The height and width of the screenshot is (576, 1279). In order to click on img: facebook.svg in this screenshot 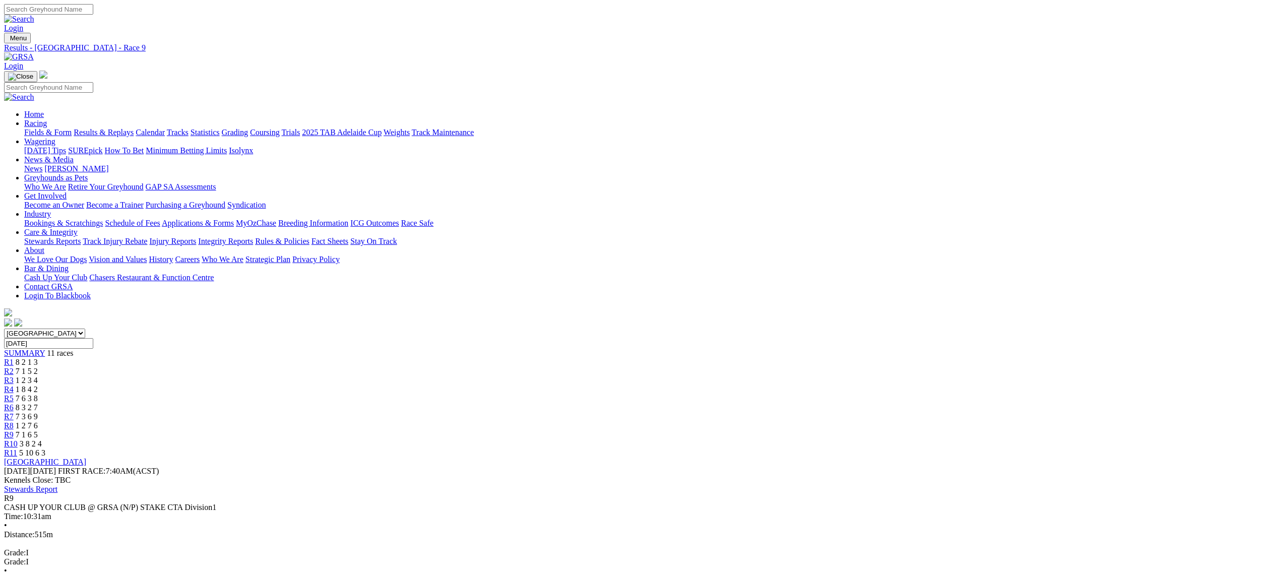, I will do `click(8, 323)`.